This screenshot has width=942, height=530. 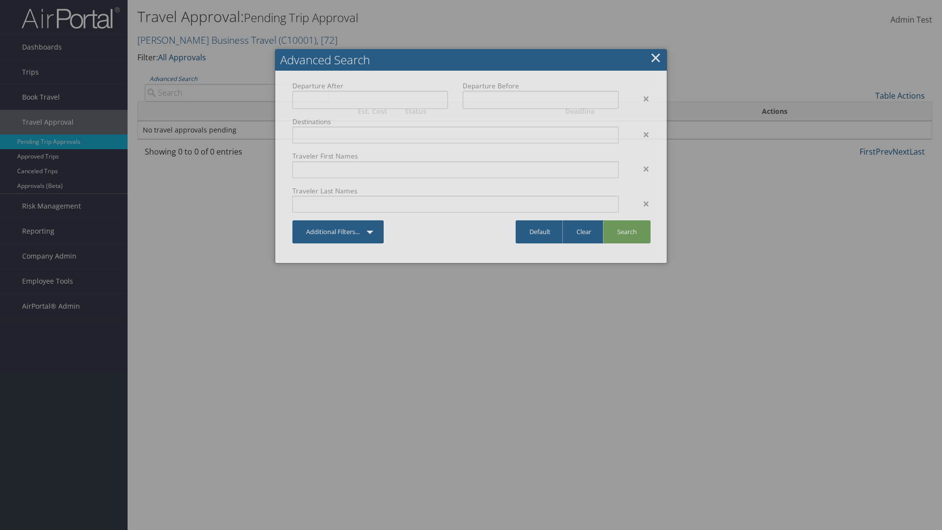 I want to click on a: Search, so click(x=627, y=232).